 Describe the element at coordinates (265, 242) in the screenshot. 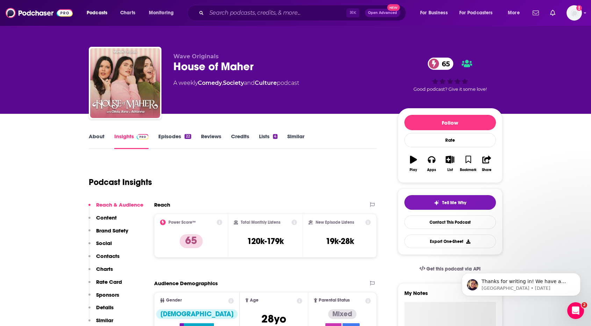

I see `h3: 120k-179k` at that location.